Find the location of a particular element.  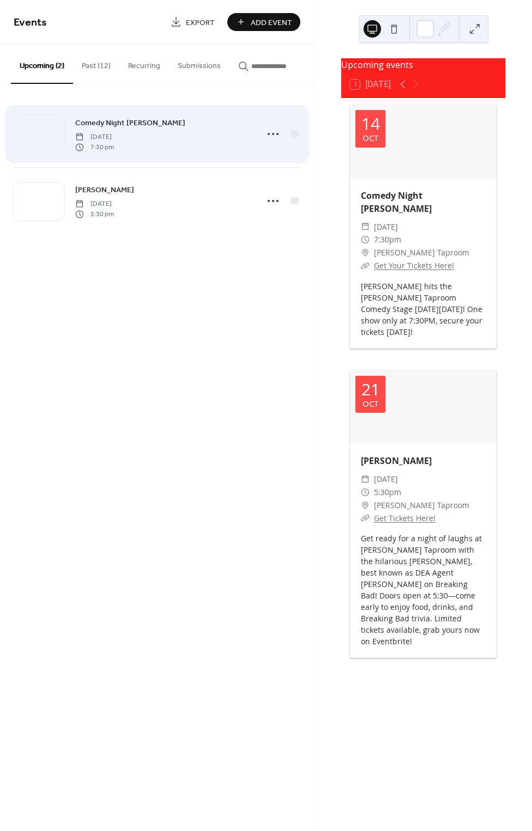

button: Recurring is located at coordinates (144, 63).